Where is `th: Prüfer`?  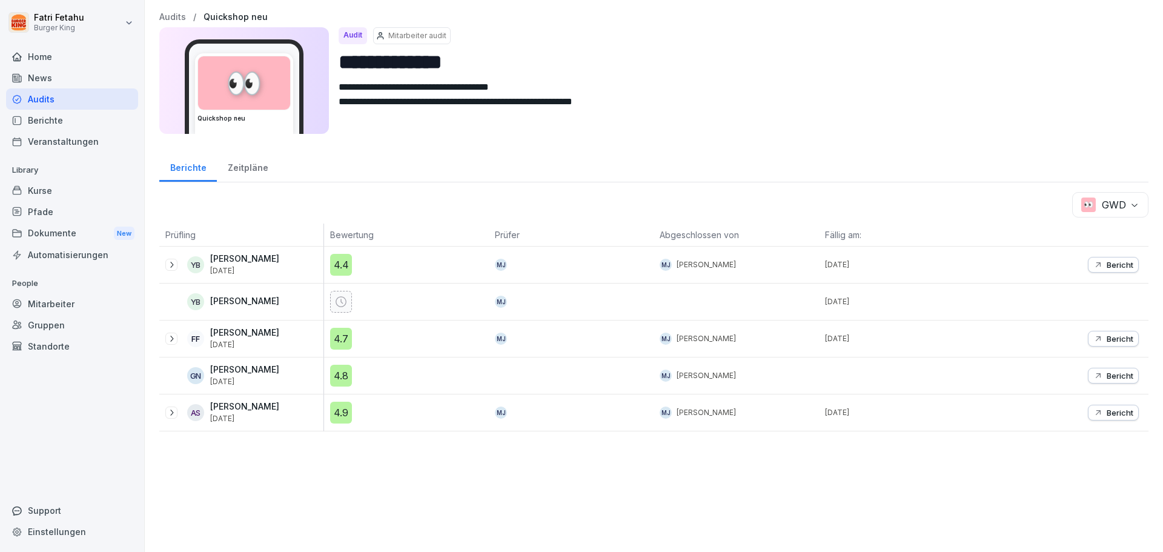
th: Prüfer is located at coordinates (571, 235).